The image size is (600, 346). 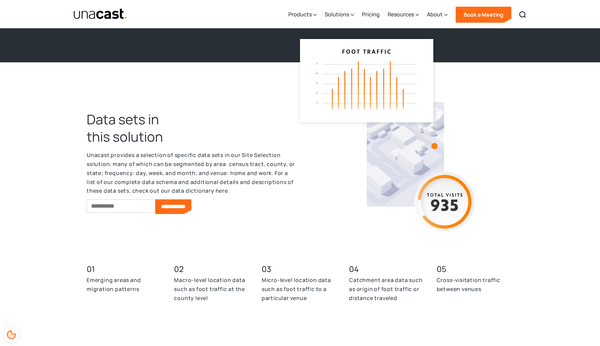 What do you see at coordinates (212, 289) in the screenshot?
I see `p: Macro-level location data such as foot traffic at the county level` at bounding box center [212, 289].